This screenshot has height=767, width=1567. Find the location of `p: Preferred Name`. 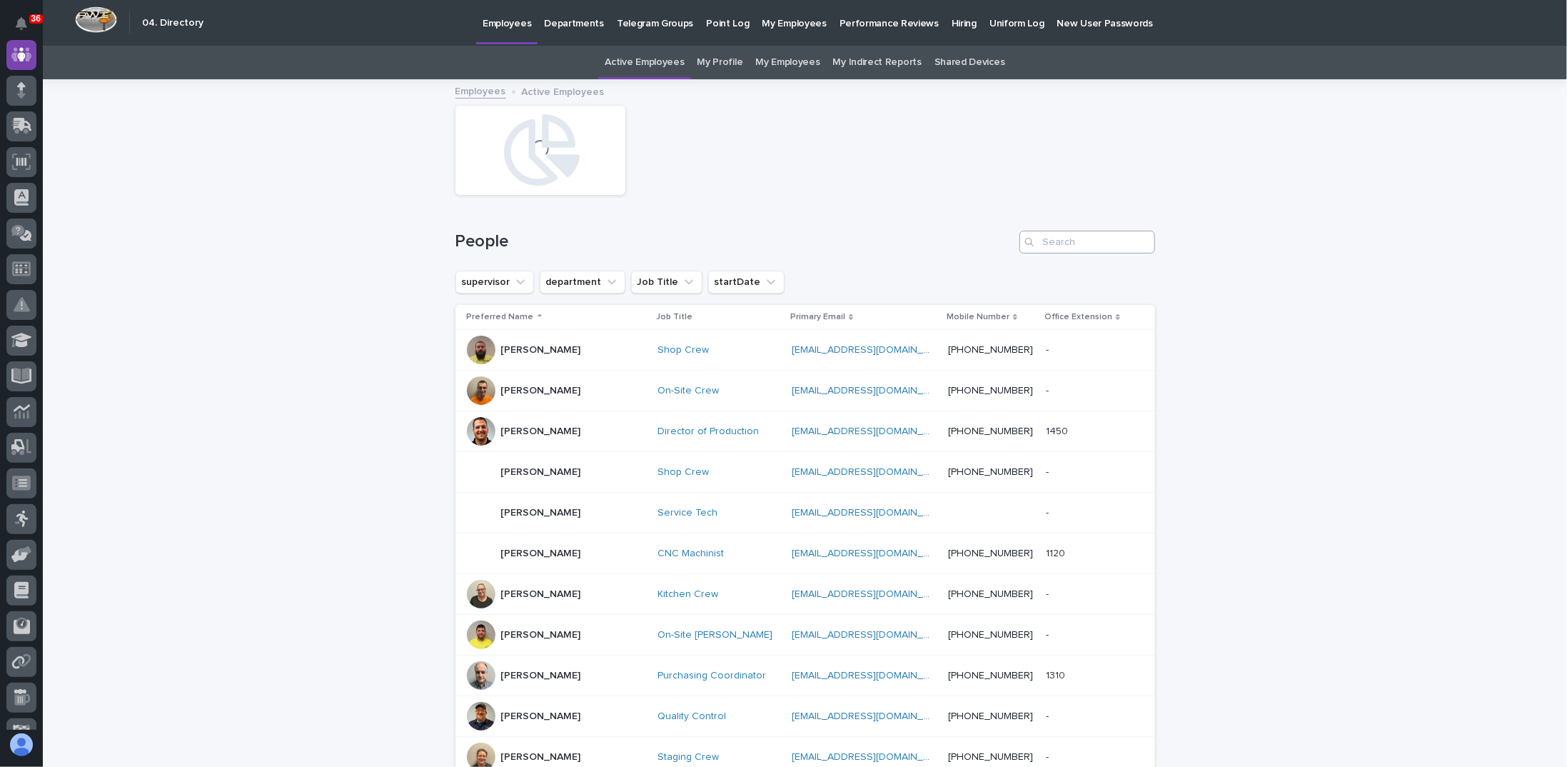

p: Preferred Name is located at coordinates (500, 317).